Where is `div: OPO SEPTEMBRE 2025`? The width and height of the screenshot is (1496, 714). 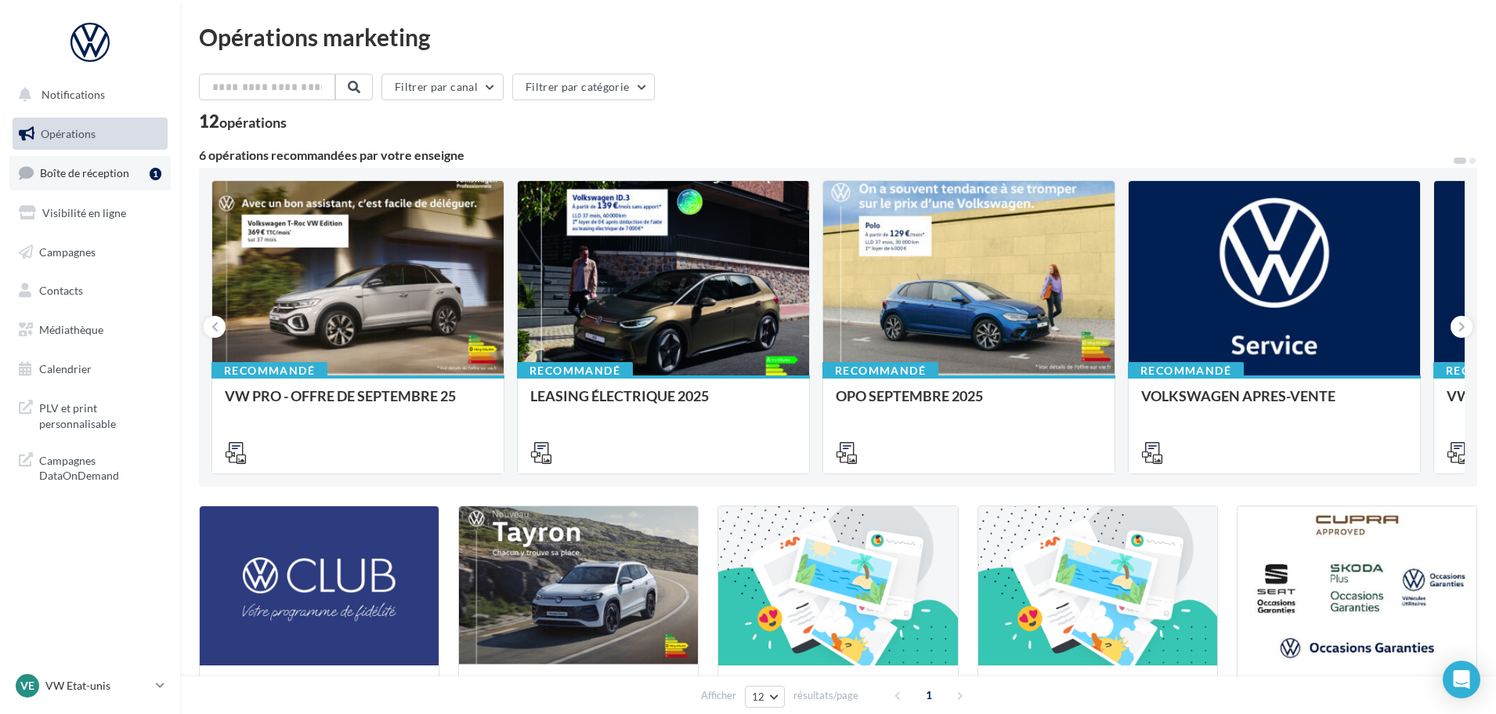 div: OPO SEPTEMBRE 2025 is located at coordinates (969, 403).